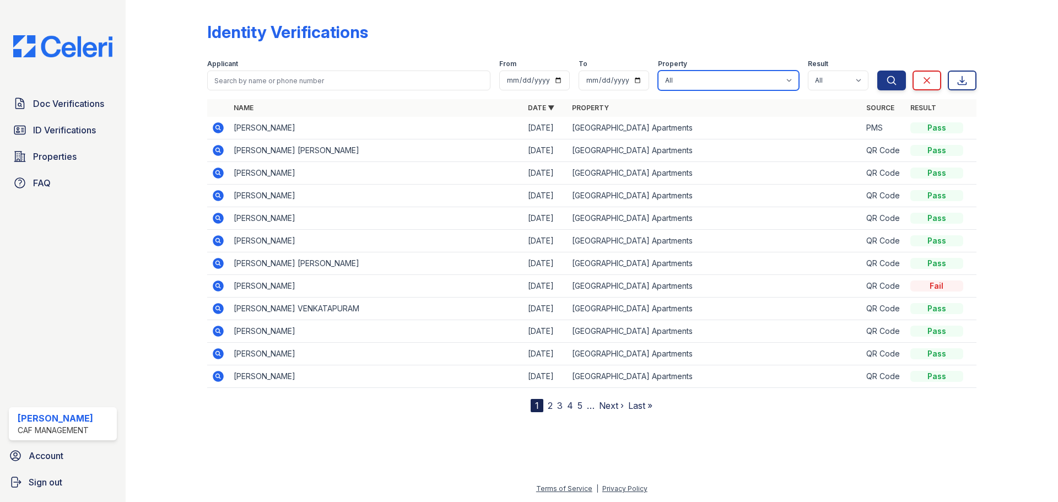 The width and height of the screenshot is (1058, 502). I want to click on a: Source, so click(880, 107).